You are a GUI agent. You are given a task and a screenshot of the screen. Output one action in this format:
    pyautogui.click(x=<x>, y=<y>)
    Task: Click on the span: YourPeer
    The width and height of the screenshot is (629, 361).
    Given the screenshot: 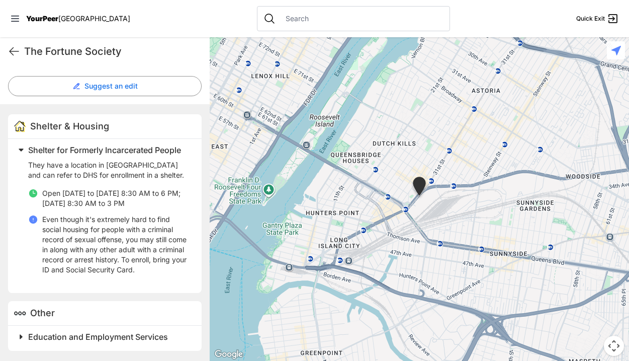 What is the action you would take?
    pyautogui.click(x=42, y=18)
    